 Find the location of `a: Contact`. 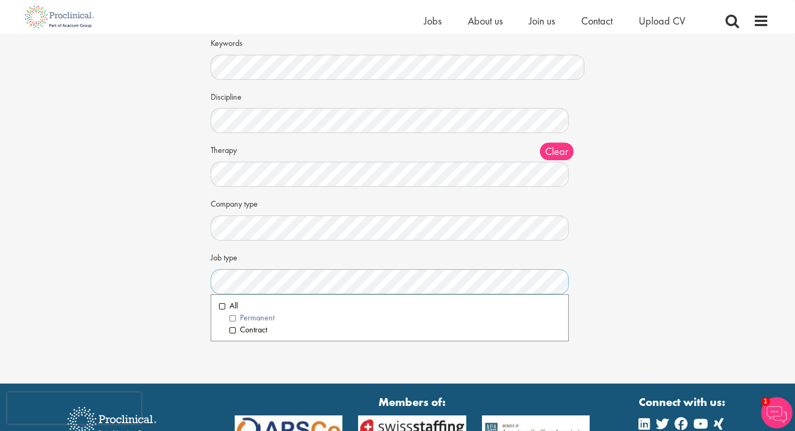

a: Contact is located at coordinates (597, 21).